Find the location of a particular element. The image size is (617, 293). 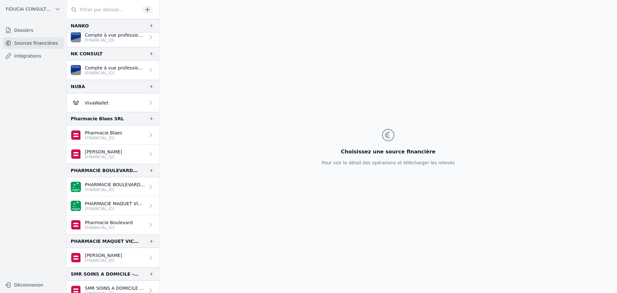

p: PHARMACIE BOULEVARD SPRL is located at coordinates (115, 185).